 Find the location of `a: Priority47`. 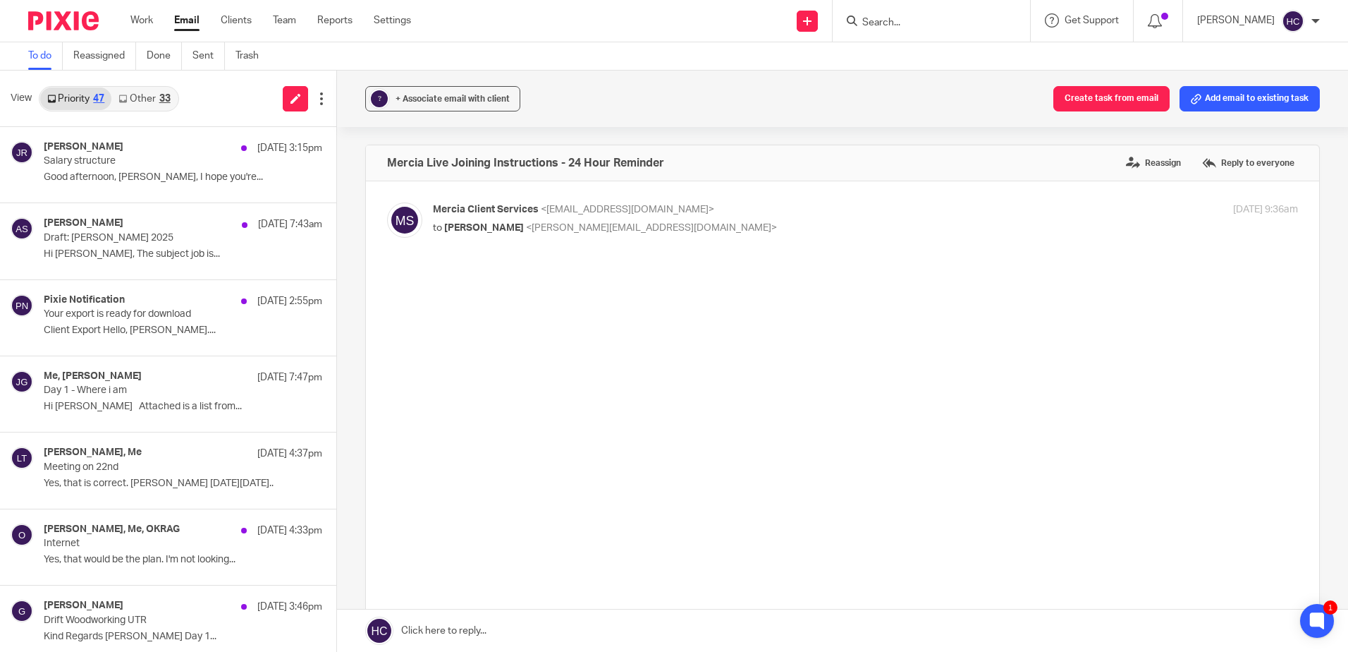

a: Priority47 is located at coordinates (75, 99).